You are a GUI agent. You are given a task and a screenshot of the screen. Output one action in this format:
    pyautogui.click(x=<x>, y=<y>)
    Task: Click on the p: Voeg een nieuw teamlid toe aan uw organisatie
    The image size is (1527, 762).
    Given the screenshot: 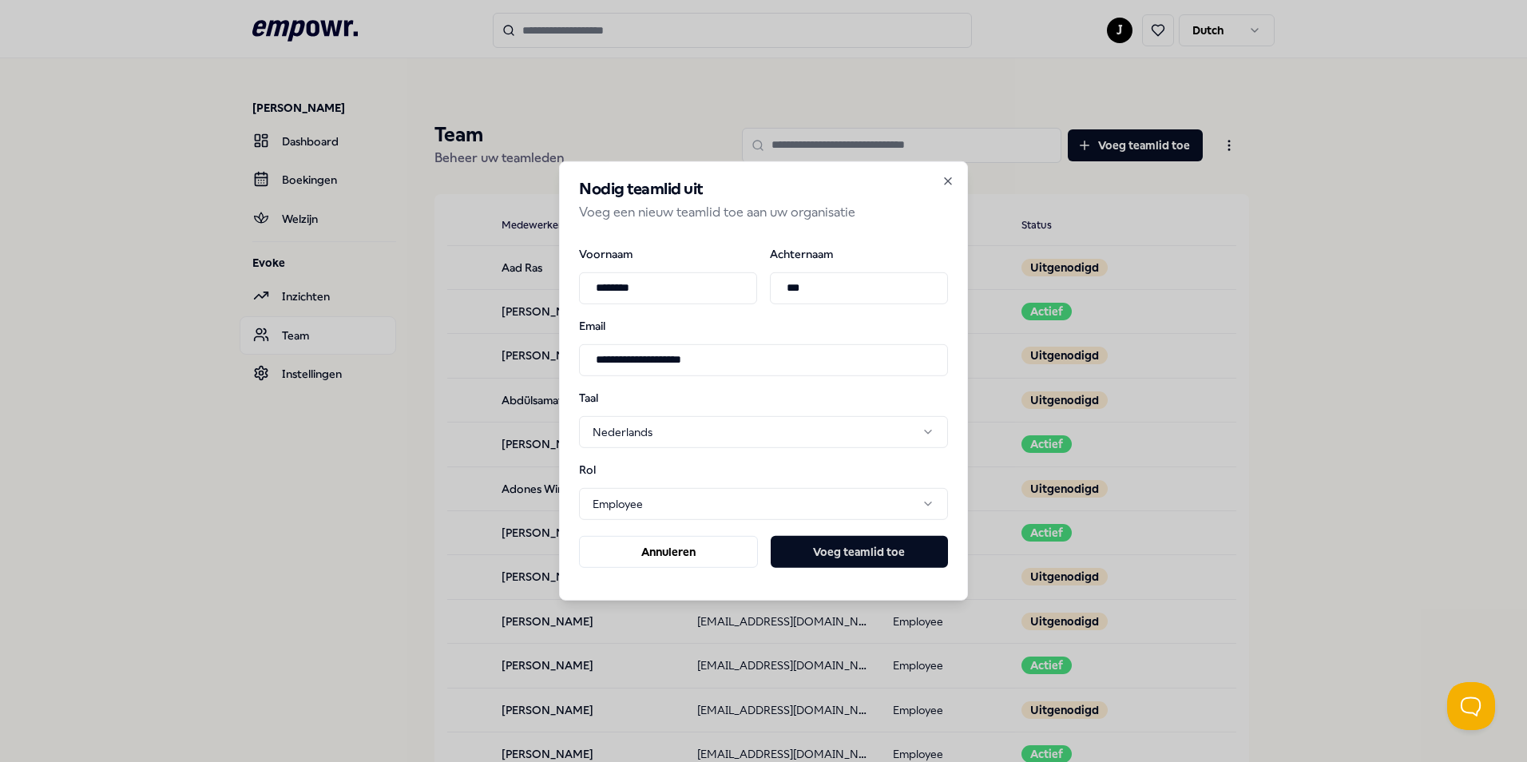 What is the action you would take?
    pyautogui.click(x=763, y=212)
    